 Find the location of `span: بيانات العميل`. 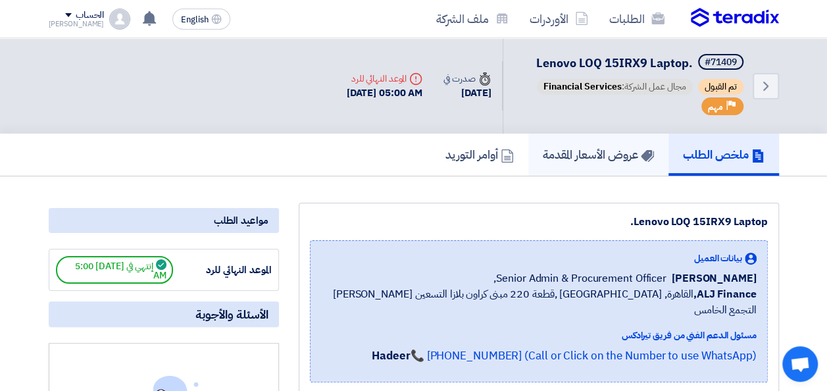

span: بيانات العميل is located at coordinates (718, 258).